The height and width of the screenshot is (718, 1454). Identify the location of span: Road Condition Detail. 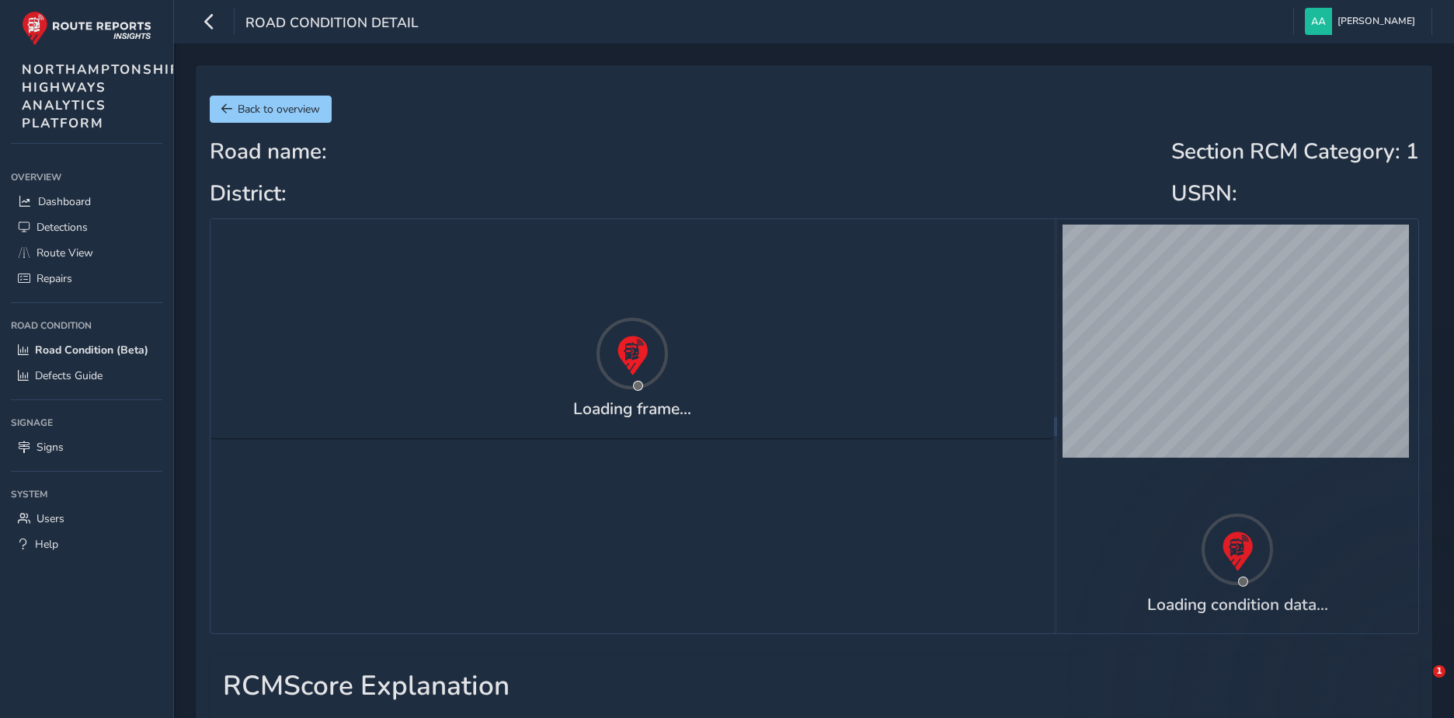
(332, 24).